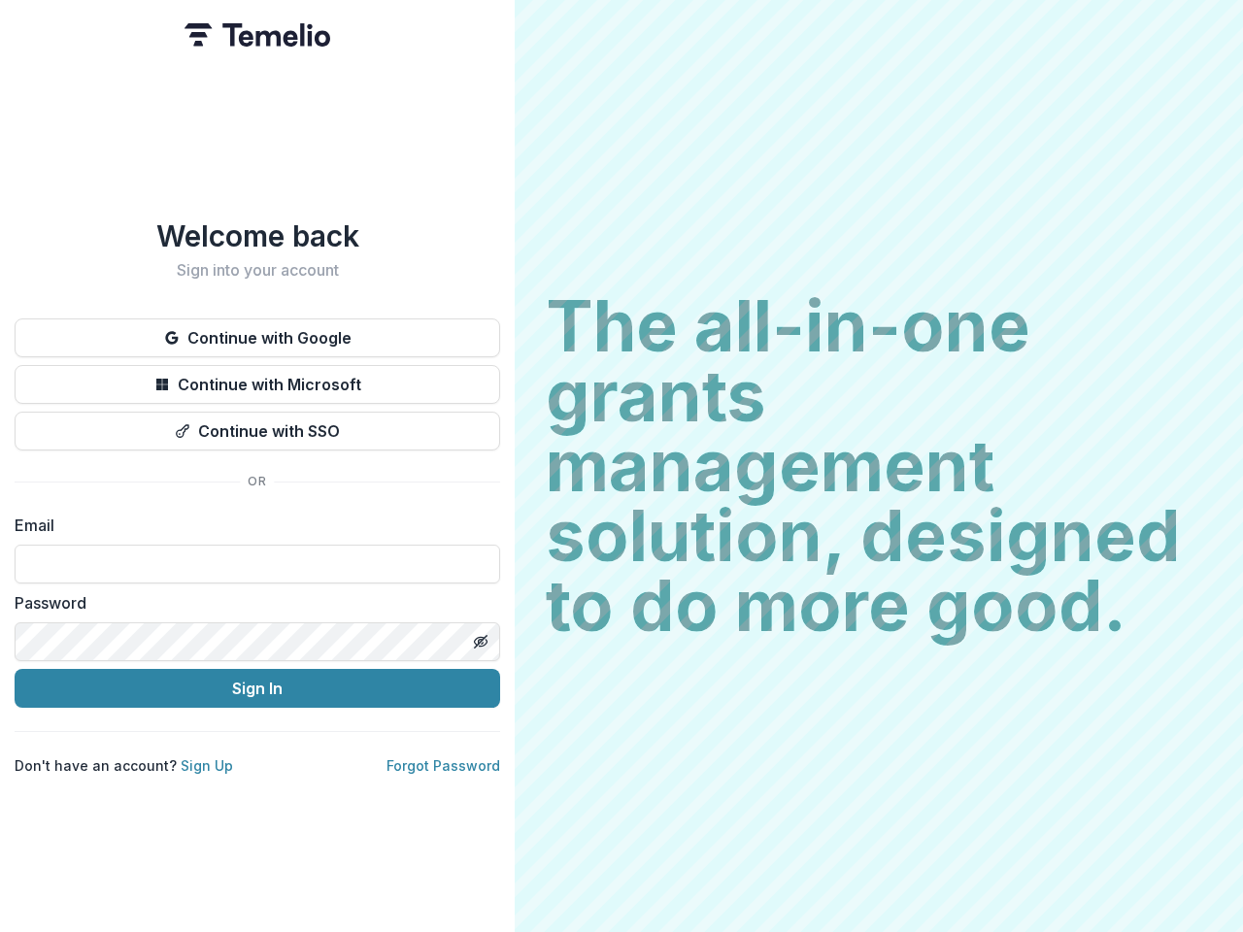 Image resolution: width=1243 pixels, height=932 pixels. Describe the element at coordinates (443, 765) in the screenshot. I see `a: Forgot Password` at that location.